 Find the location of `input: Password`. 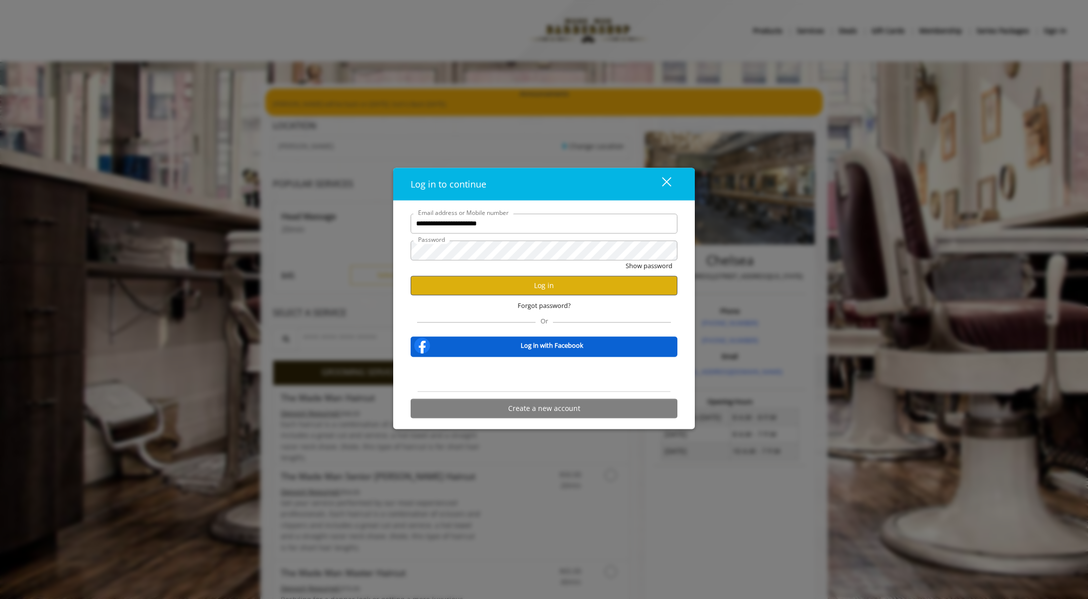

input: Password is located at coordinates (544, 250).